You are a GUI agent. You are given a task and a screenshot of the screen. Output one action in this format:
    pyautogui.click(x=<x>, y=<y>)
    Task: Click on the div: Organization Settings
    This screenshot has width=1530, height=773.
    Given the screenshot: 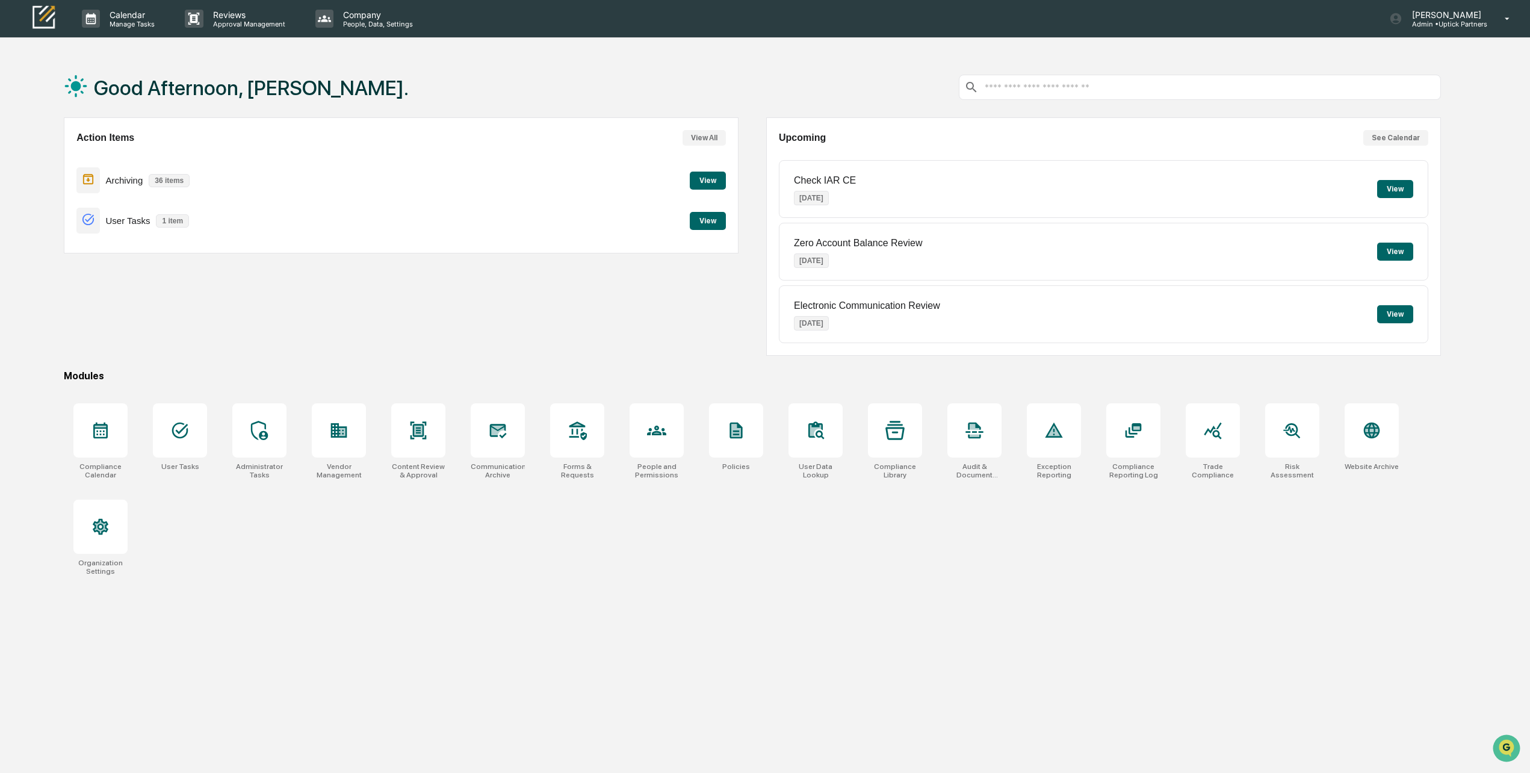 What is the action you would take?
    pyautogui.click(x=100, y=567)
    